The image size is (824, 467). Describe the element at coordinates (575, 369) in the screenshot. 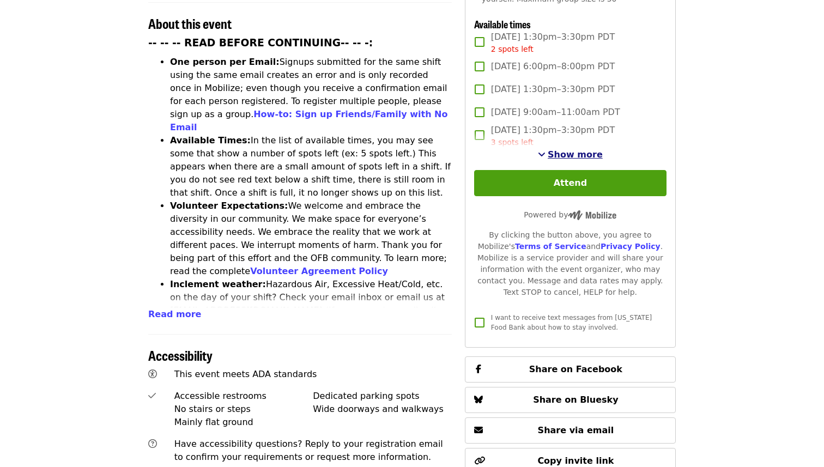

I see `span: Share on Facebook` at that location.